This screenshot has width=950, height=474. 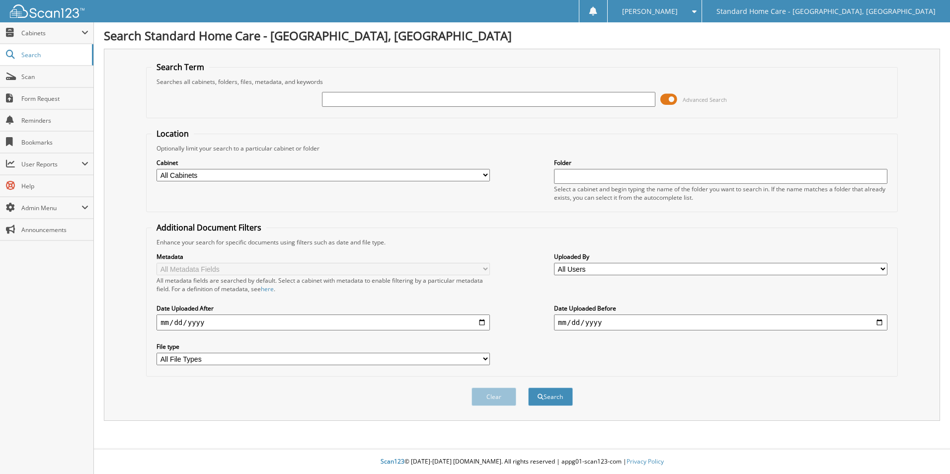 What do you see at coordinates (55, 142) in the screenshot?
I see `span: Bookmarks` at bounding box center [55, 142].